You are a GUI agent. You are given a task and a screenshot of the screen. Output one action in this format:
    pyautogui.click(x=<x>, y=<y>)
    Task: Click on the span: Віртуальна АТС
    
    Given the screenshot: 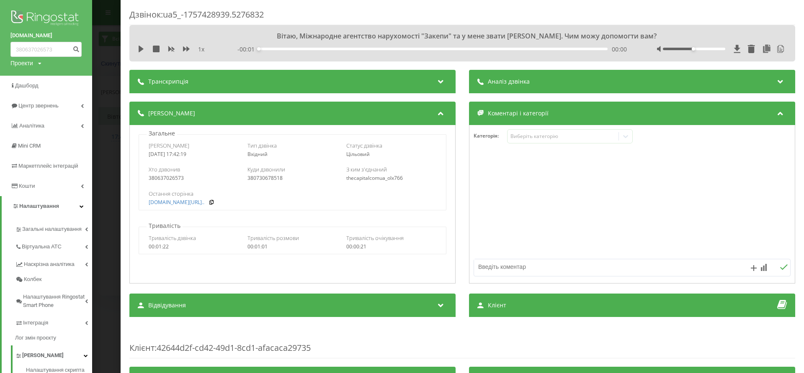 What is the action you would take?
    pyautogui.click(x=41, y=247)
    